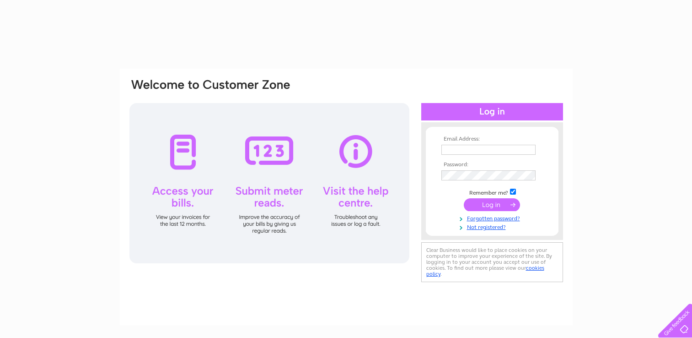  Describe the element at coordinates (493, 217) in the screenshot. I see `a: Forgotten password?` at that location.